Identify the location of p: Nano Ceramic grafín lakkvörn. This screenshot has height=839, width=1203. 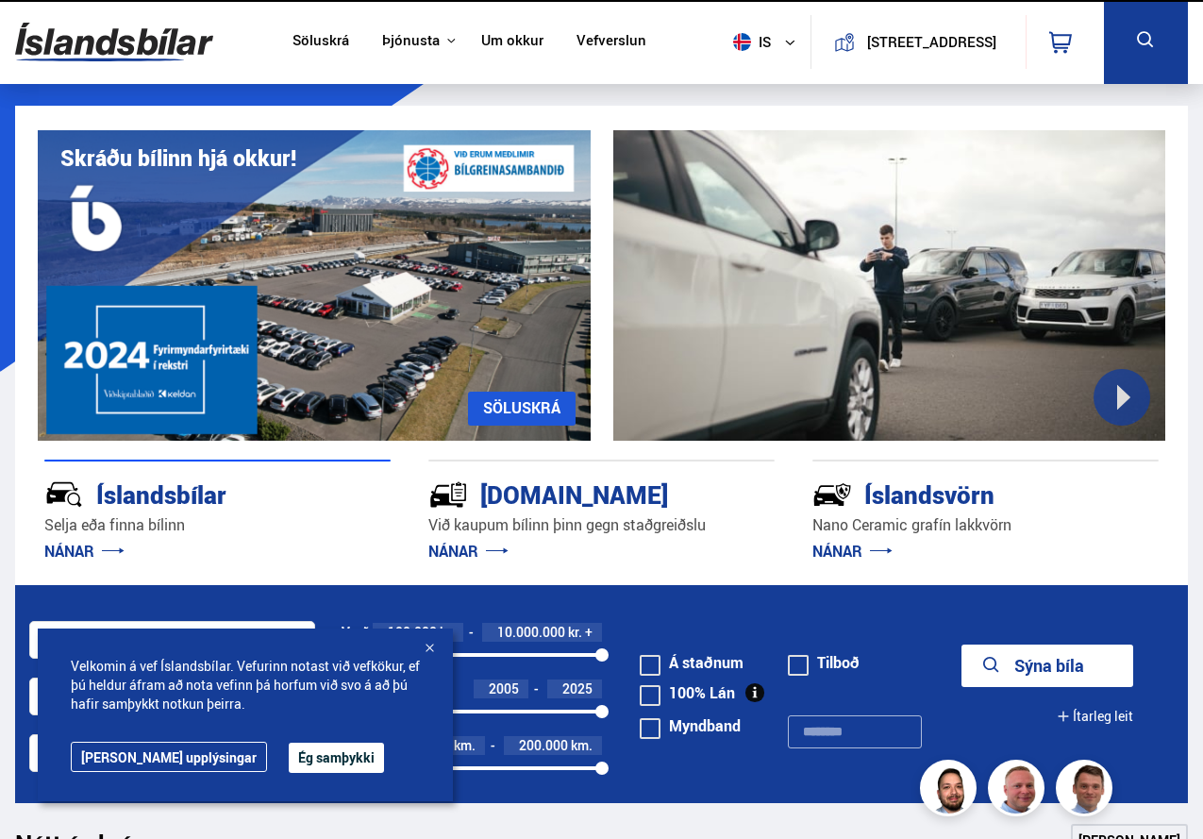
(985, 525).